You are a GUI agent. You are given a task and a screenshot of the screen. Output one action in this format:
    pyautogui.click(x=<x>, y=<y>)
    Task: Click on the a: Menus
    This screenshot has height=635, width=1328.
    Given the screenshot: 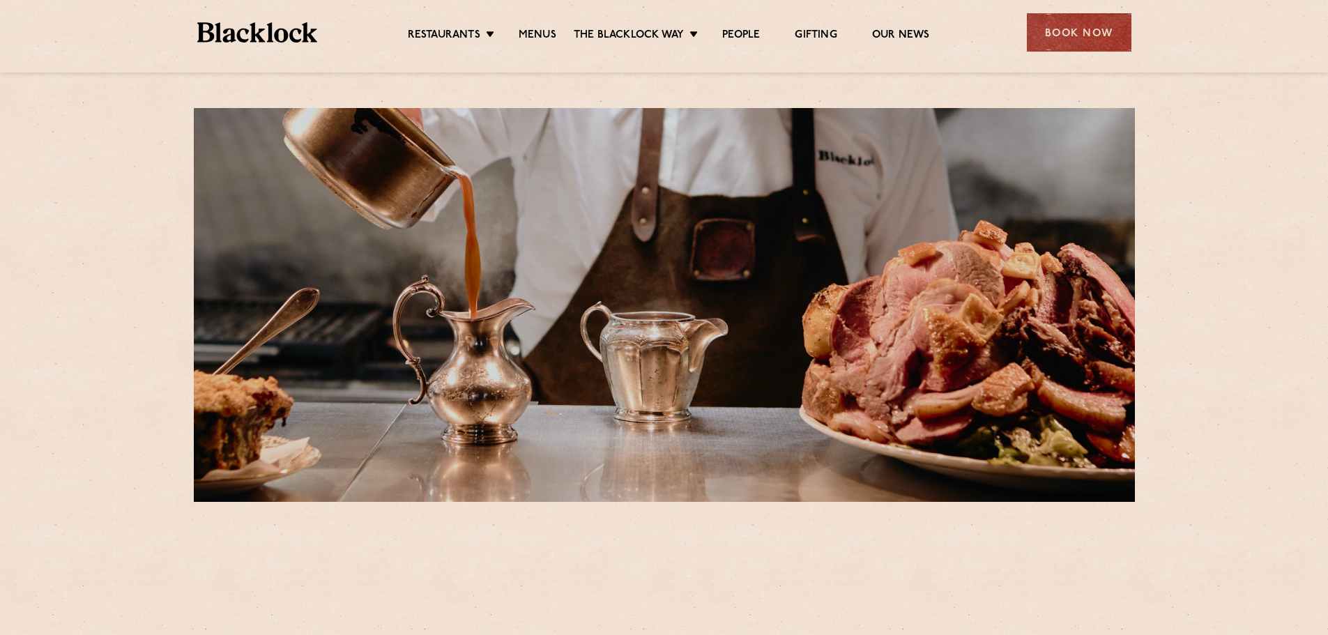 What is the action you would take?
    pyautogui.click(x=537, y=36)
    